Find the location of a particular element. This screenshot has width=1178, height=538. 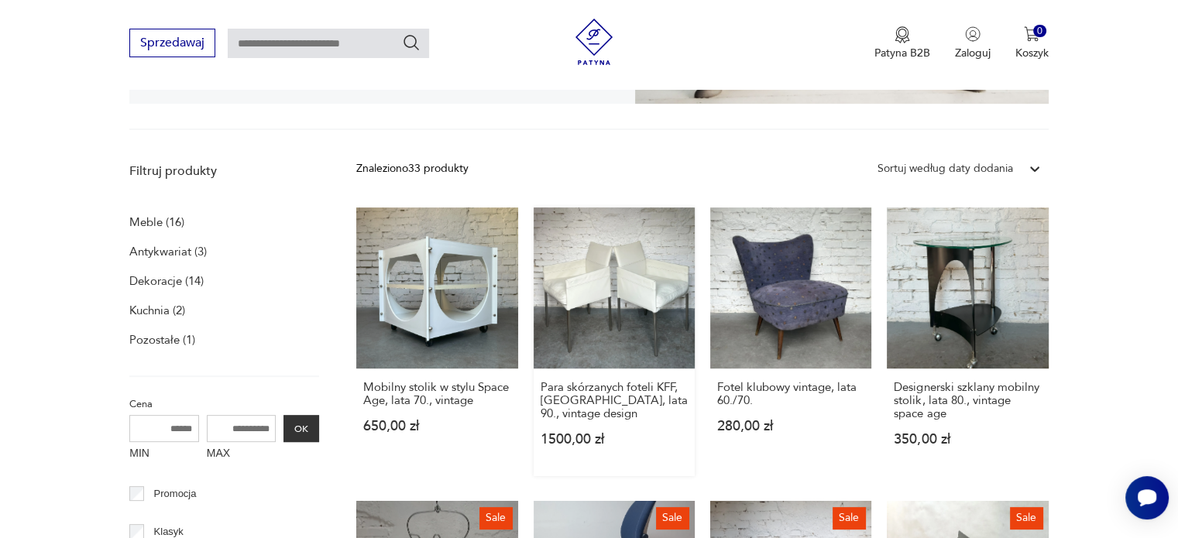

img: Ikona medalu is located at coordinates (903, 35).